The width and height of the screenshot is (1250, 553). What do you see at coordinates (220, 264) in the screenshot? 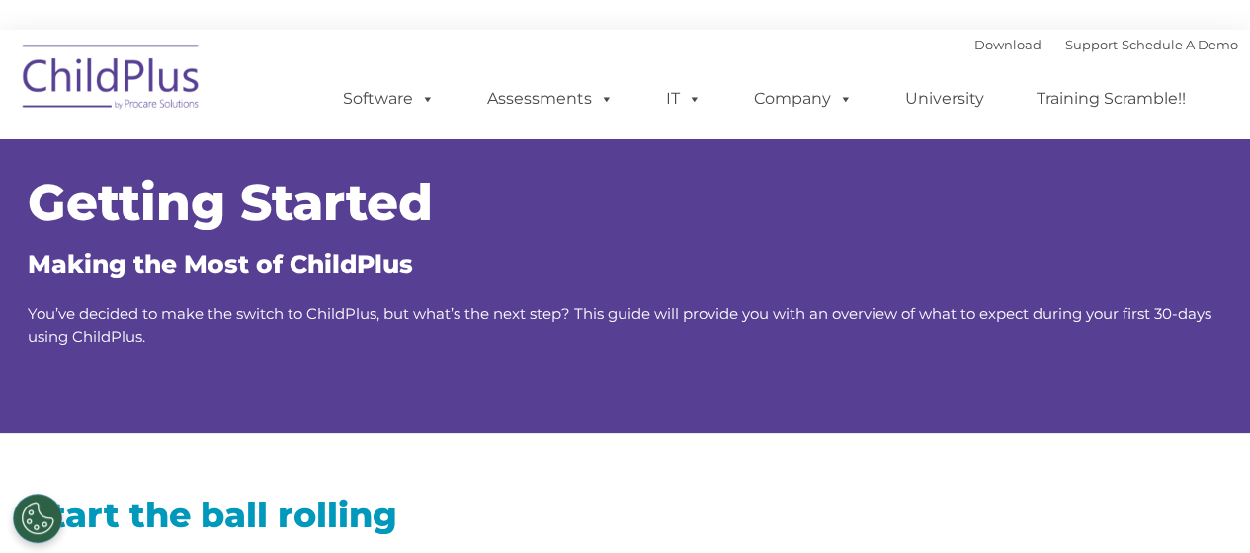
I see `span: Making the Most of ChildPlus` at bounding box center [220, 264].